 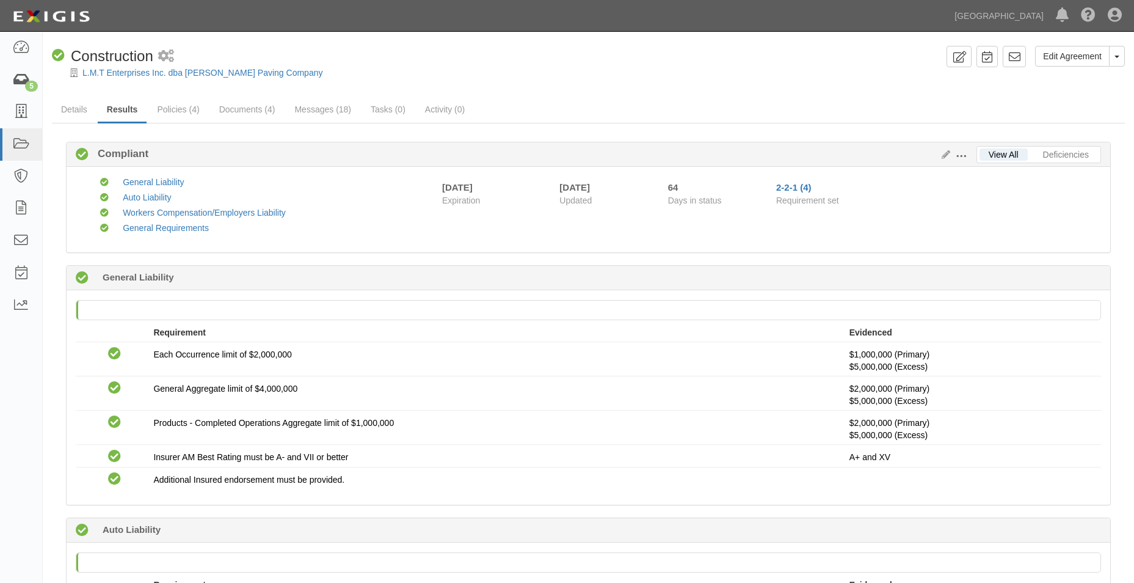 What do you see at coordinates (247, 109) in the screenshot?
I see `a: Documents (4)` at bounding box center [247, 109].